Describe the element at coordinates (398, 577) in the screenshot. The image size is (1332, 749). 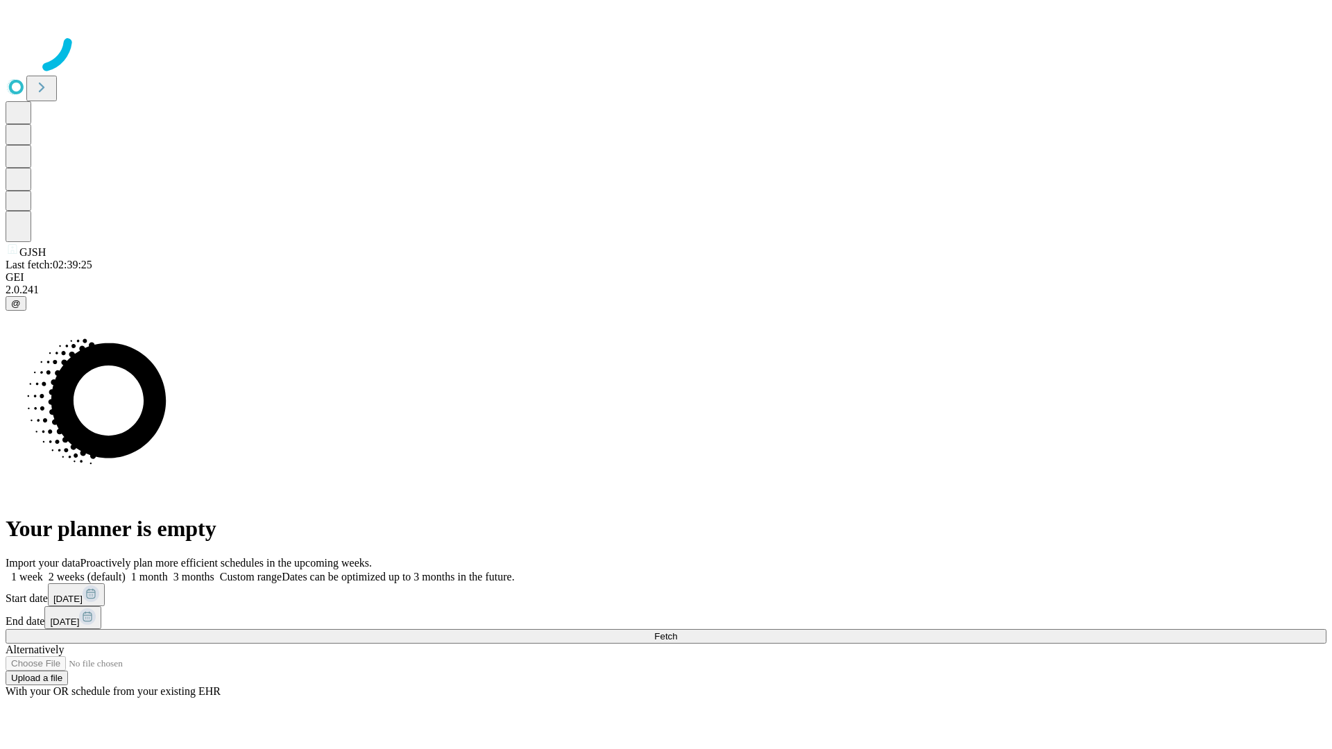
I see `span: Dates can be optimized up to 3 months in the future.` at that location.